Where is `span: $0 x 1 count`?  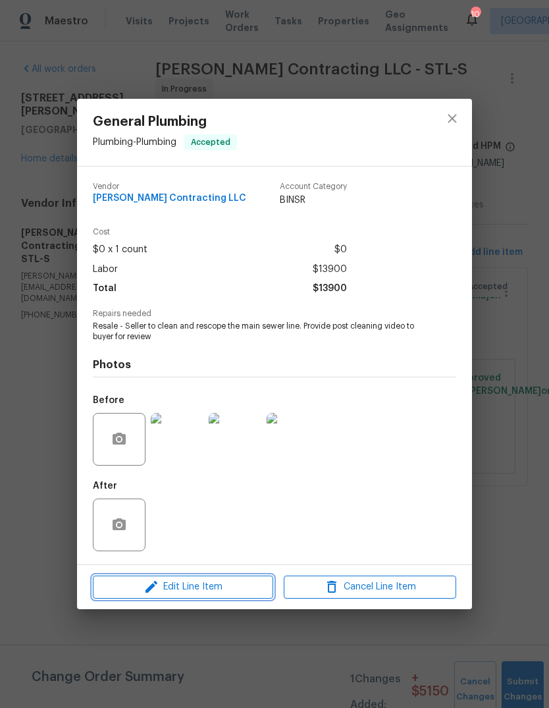
span: $0 x 1 count is located at coordinates (120, 249).